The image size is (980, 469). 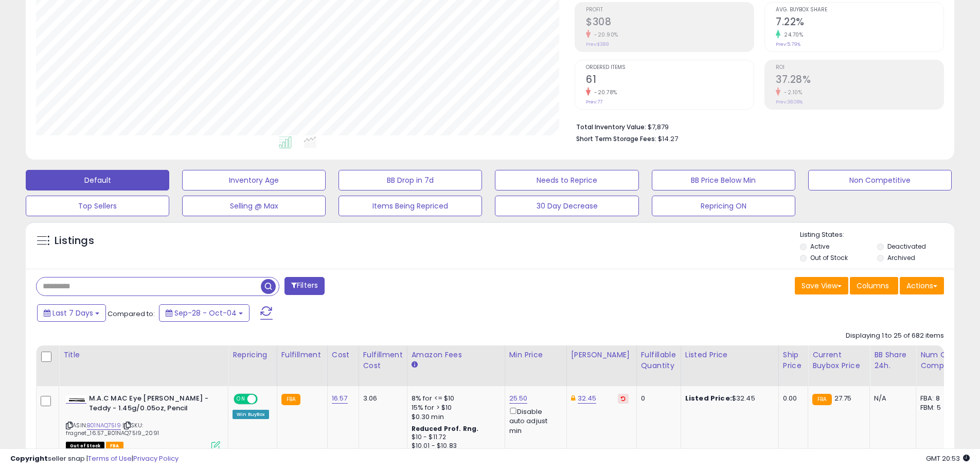 What do you see at coordinates (104, 425) in the screenshot?
I see `a: B01NAQ75I9` at bounding box center [104, 425].